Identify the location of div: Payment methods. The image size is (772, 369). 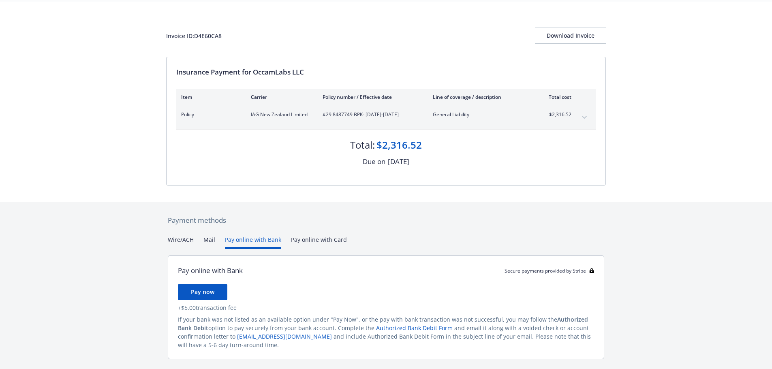
(386, 221).